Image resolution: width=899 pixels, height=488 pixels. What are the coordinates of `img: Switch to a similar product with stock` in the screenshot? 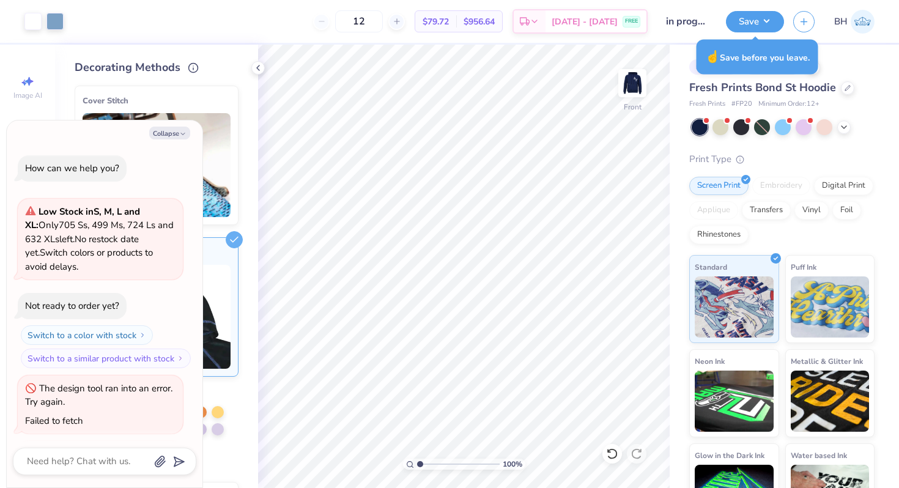 It's located at (180, 358).